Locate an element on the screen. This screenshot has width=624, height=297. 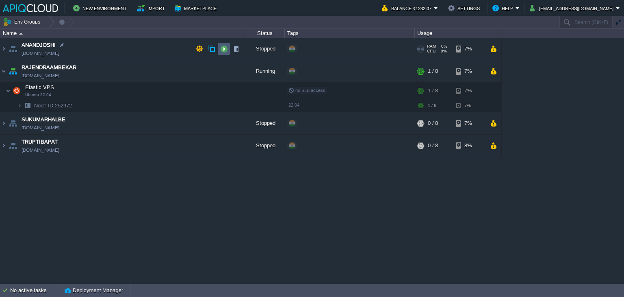
button: Import is located at coordinates (152, 8).